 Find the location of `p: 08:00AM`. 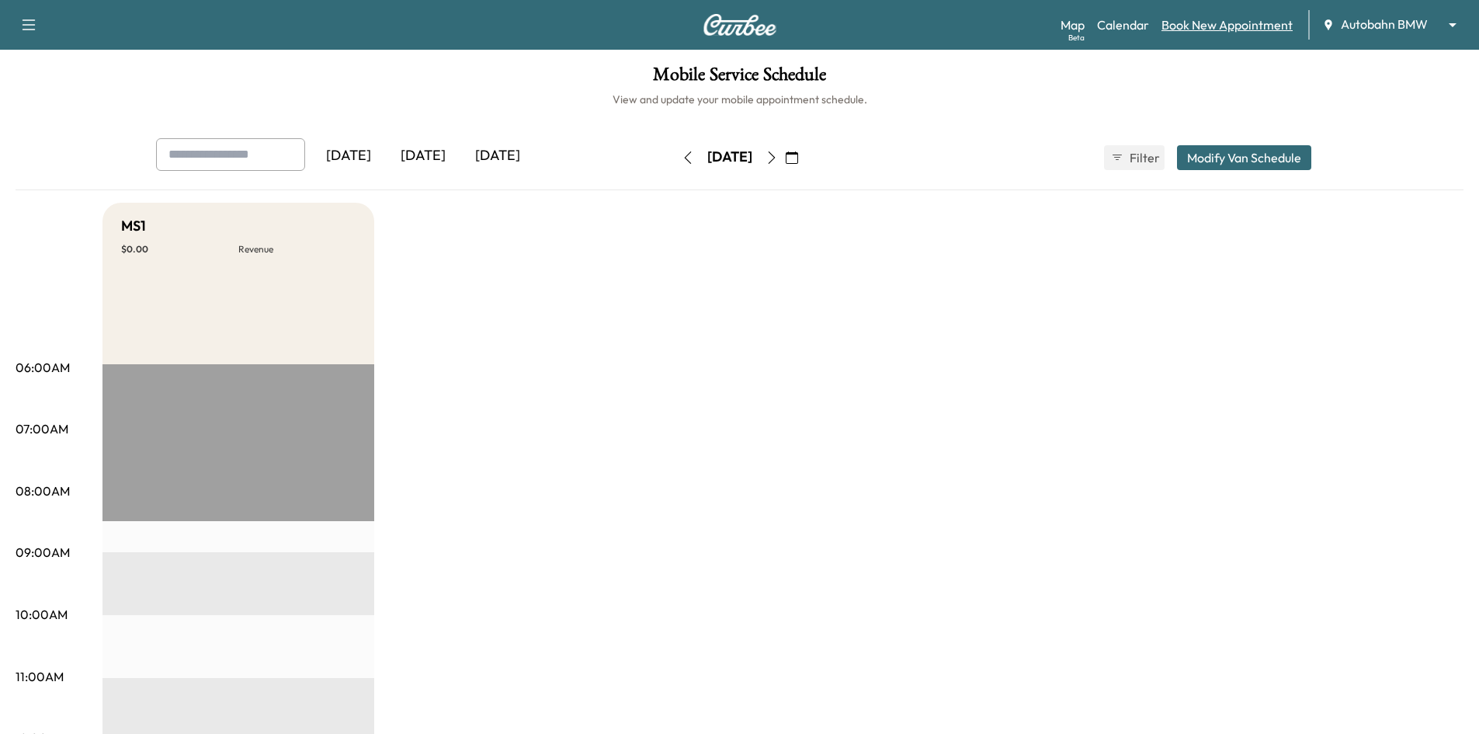

p: 08:00AM is located at coordinates (43, 491).